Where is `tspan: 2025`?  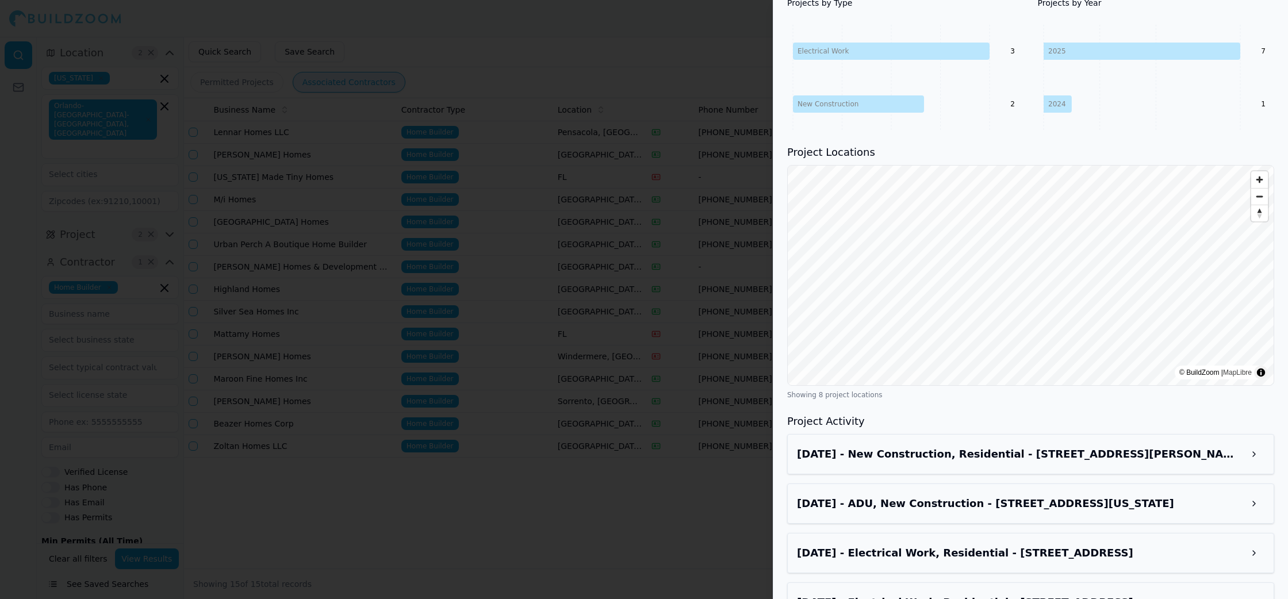 tspan: 2025 is located at coordinates (1057, 51).